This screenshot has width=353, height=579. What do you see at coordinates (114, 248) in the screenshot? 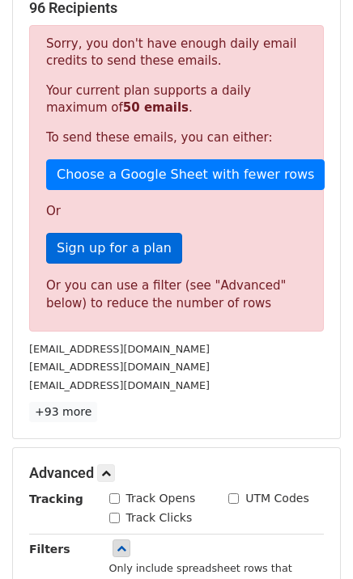
I see `a: Sign up for a plan` at bounding box center [114, 248].